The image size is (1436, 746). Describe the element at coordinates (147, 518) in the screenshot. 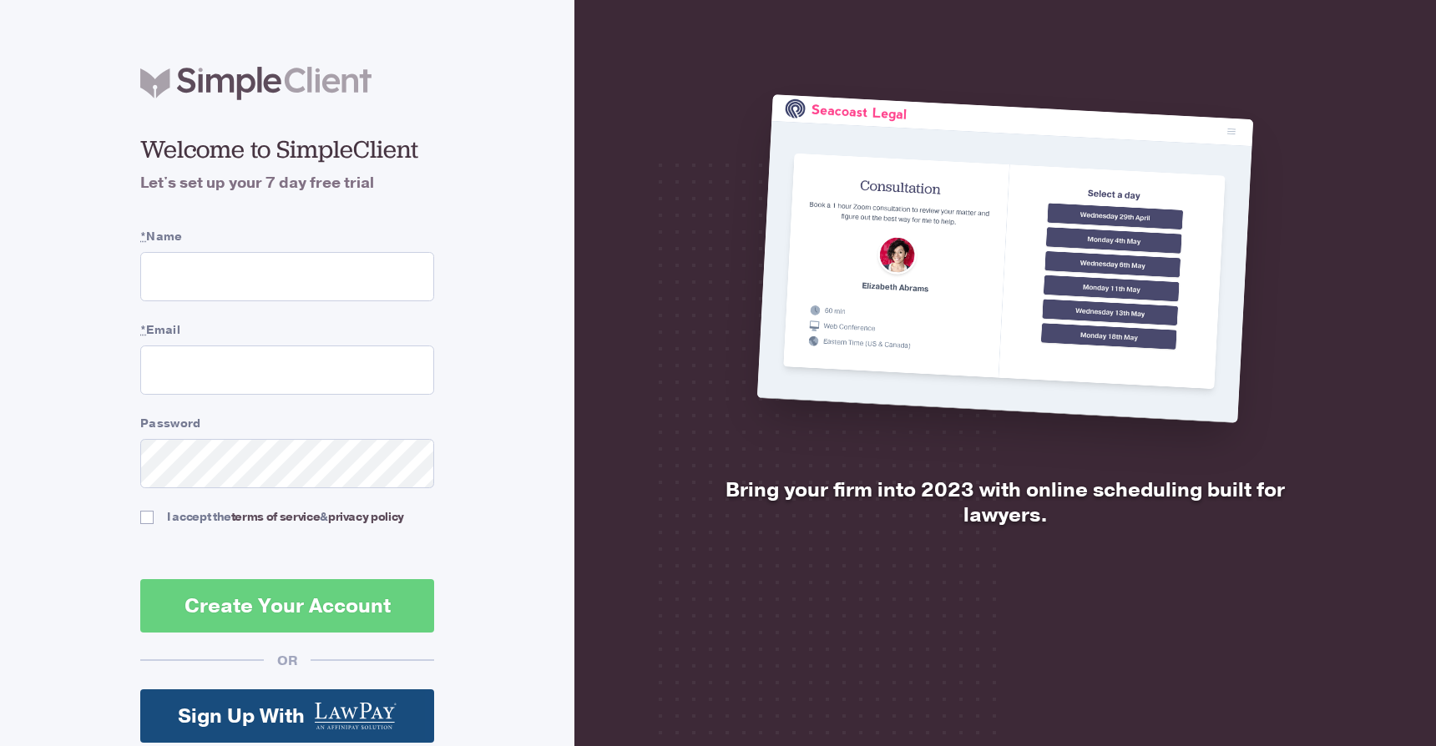

I see `input: I accept theterms of service&privacy policy` at that location.